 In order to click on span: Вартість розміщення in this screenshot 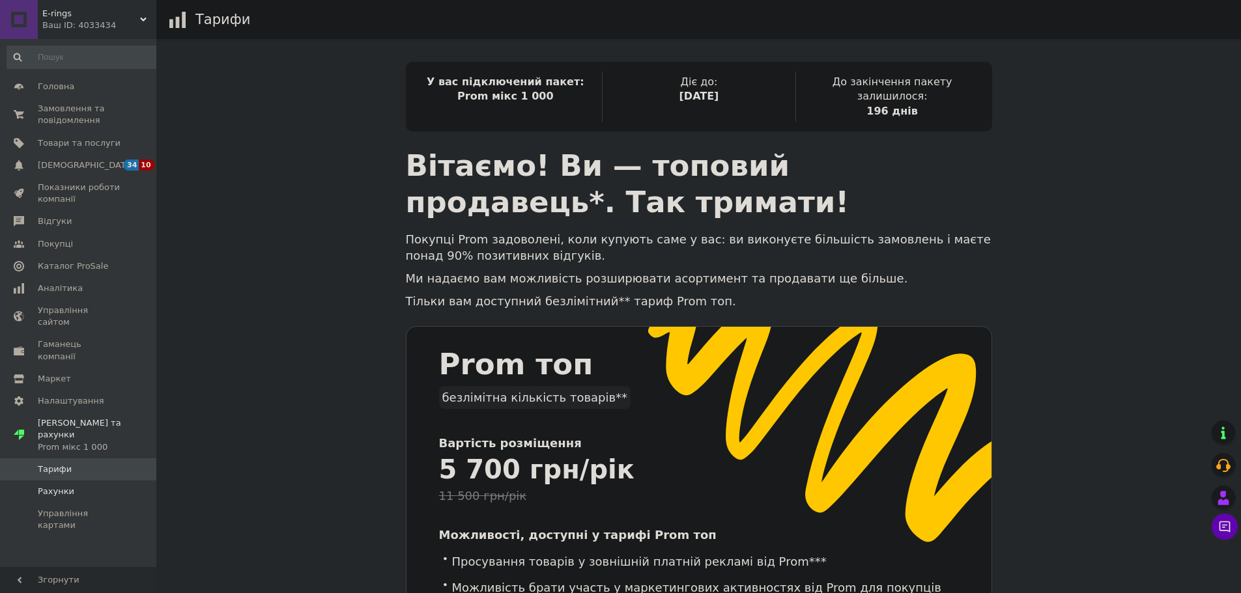, I will do `click(510, 443)`.